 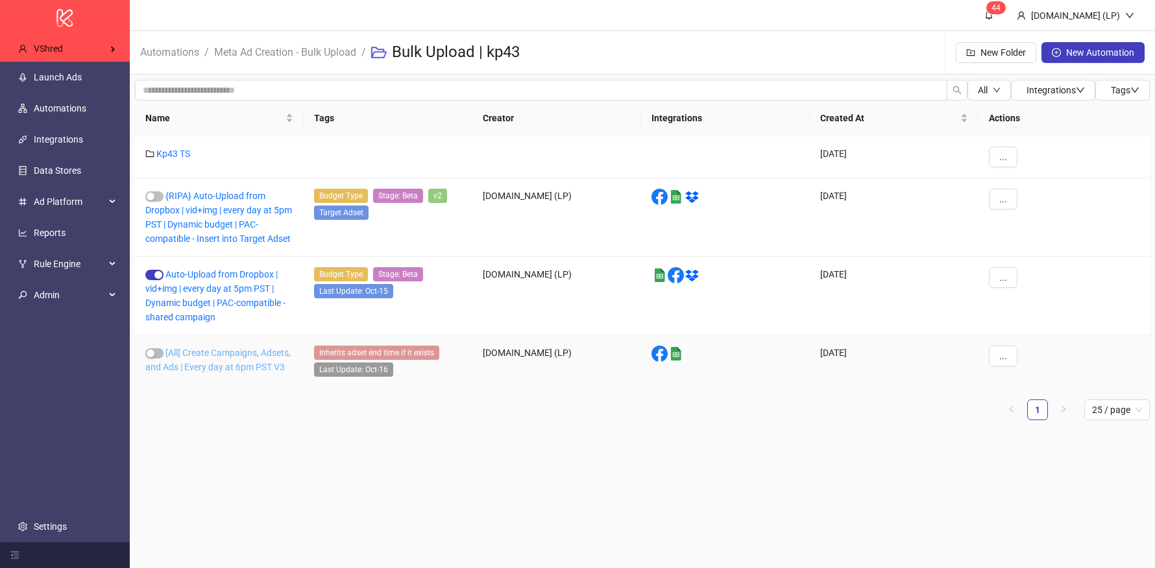 I want to click on span: Admin, so click(x=69, y=295).